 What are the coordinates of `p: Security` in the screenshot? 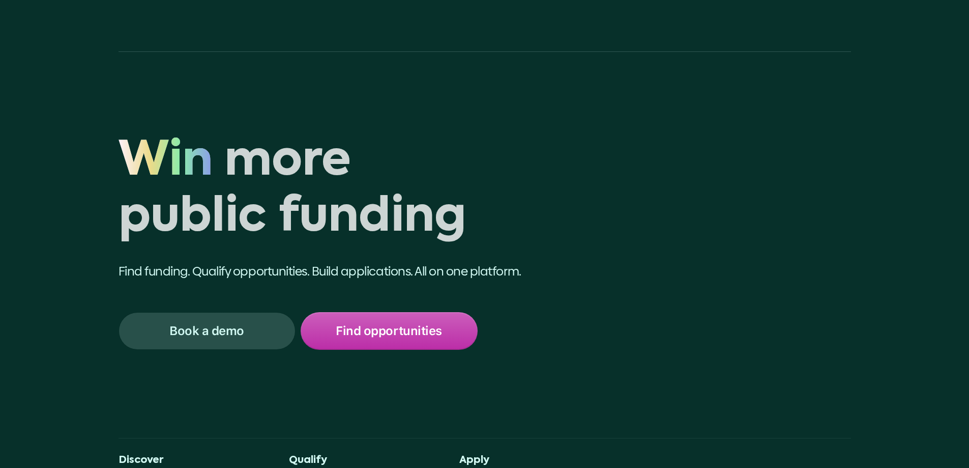 It's located at (770, 27).